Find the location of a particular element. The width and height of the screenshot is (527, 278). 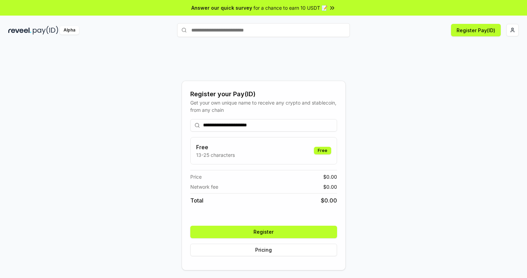

button: Register is located at coordinates (264, 232).